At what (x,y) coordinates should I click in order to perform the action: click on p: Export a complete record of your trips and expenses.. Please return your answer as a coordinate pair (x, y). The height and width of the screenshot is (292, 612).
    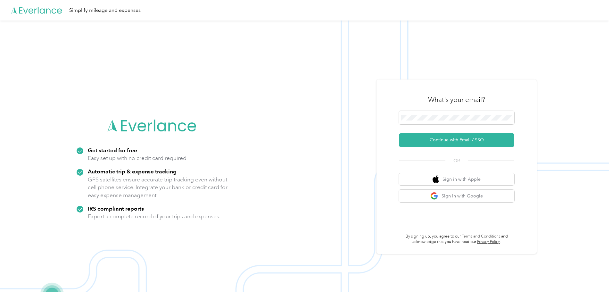
    Looking at the image, I should click on (154, 216).